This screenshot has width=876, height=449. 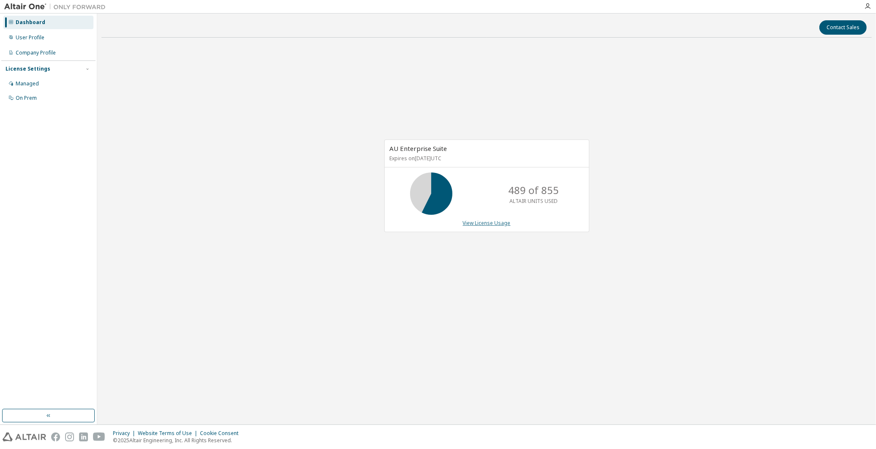 I want to click on div: Dashboard, so click(x=30, y=22).